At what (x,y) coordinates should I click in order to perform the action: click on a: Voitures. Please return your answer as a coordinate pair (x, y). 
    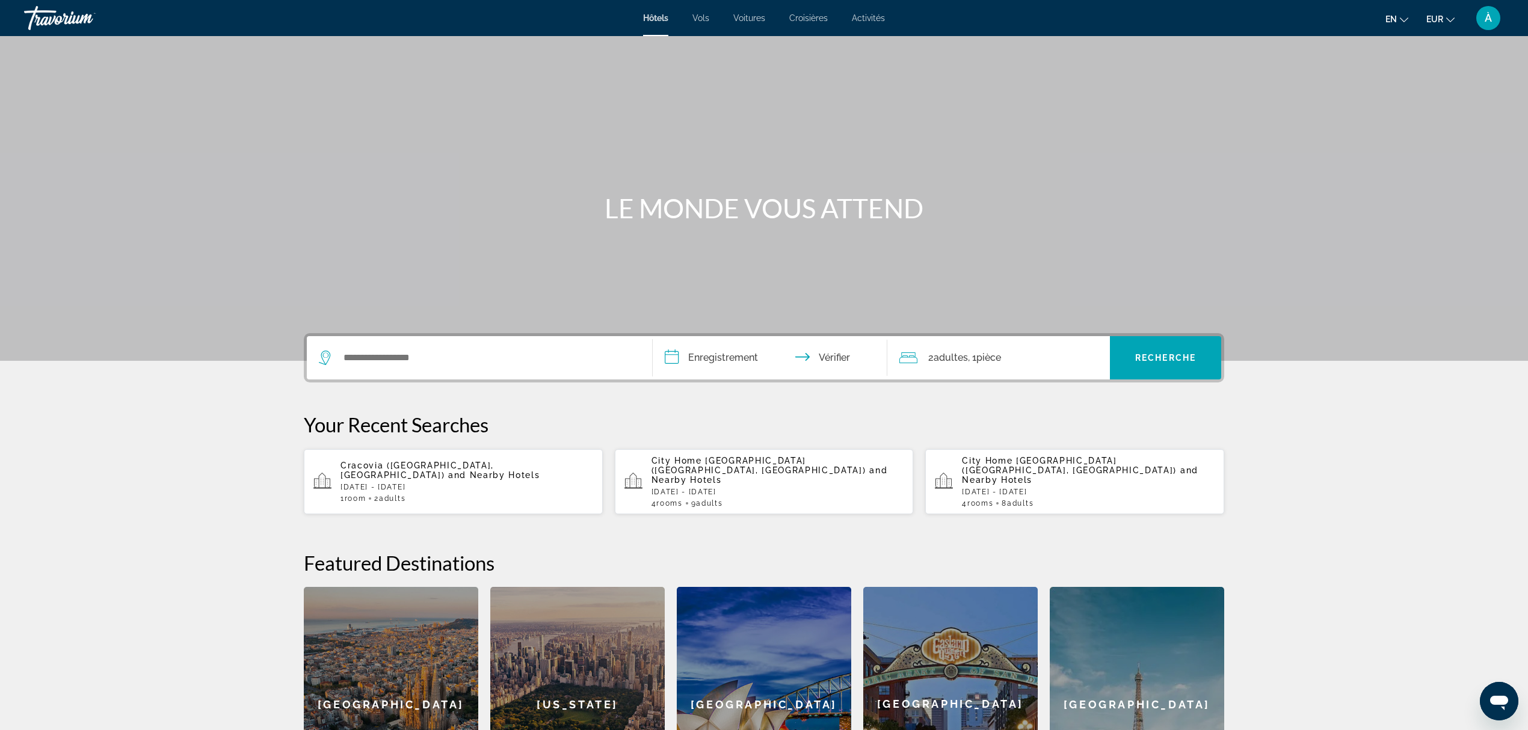
    Looking at the image, I should click on (749, 18).